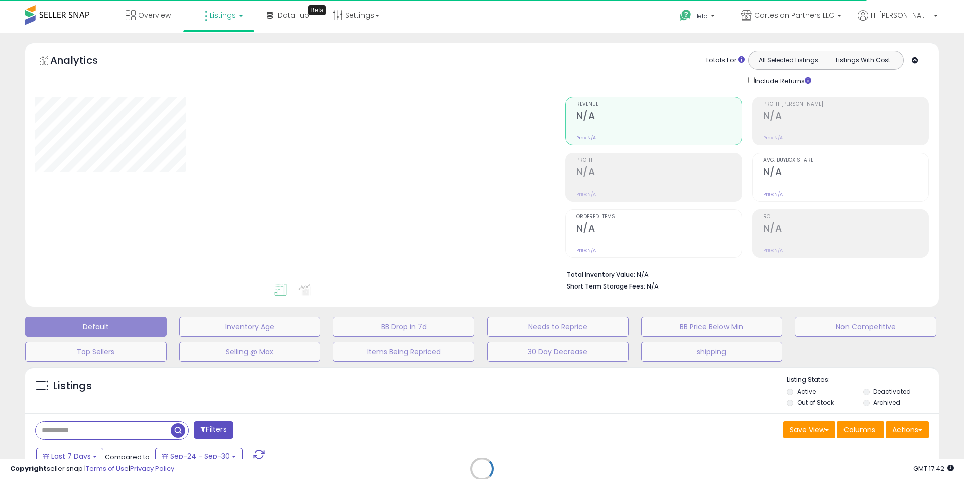  Describe the element at coordinates (712, 352) in the screenshot. I see `button: shipping` at that location.